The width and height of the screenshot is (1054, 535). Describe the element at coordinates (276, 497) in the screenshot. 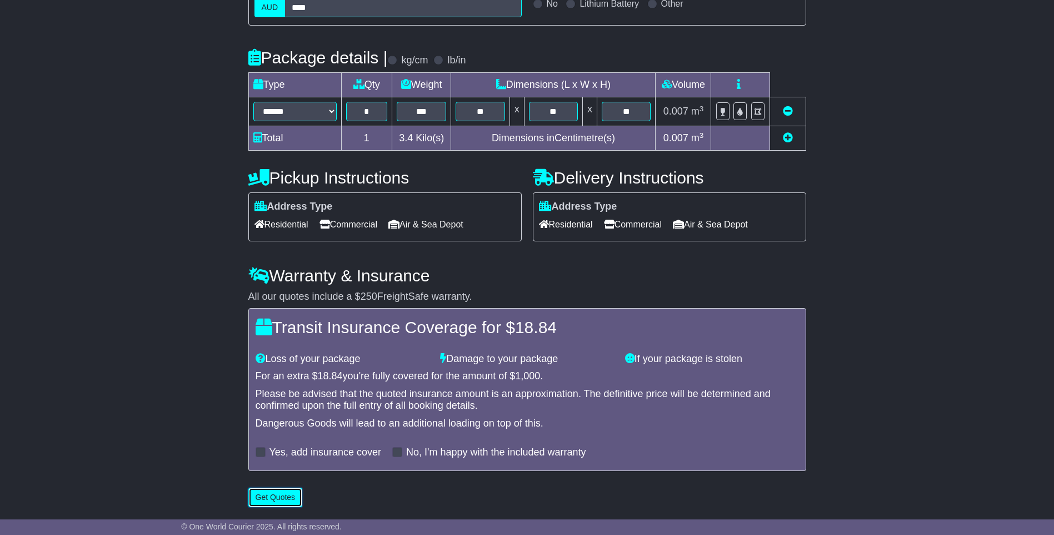

I see `button: Get Quotes` at that location.